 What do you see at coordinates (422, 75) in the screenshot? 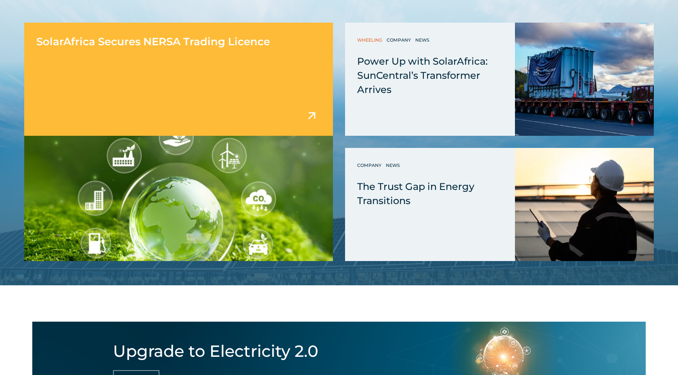
I see `span: Power Up with SolarAfrica: SunCentral’s Transformer Arrives` at bounding box center [422, 75].